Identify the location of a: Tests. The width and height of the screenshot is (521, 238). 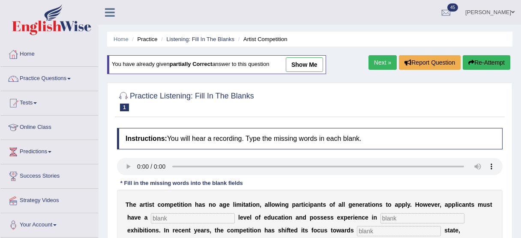
(49, 102).